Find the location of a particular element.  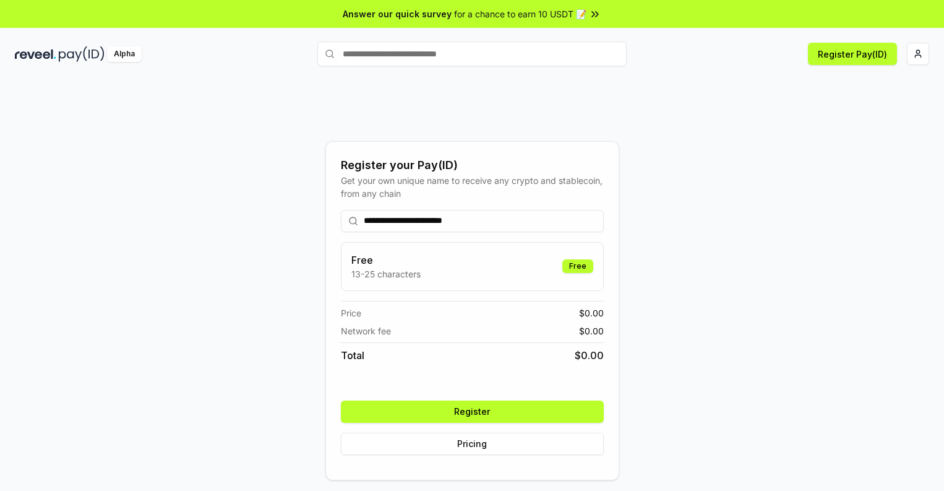

span: for a chance to earn 10 USDT 📝 is located at coordinates (520, 14).